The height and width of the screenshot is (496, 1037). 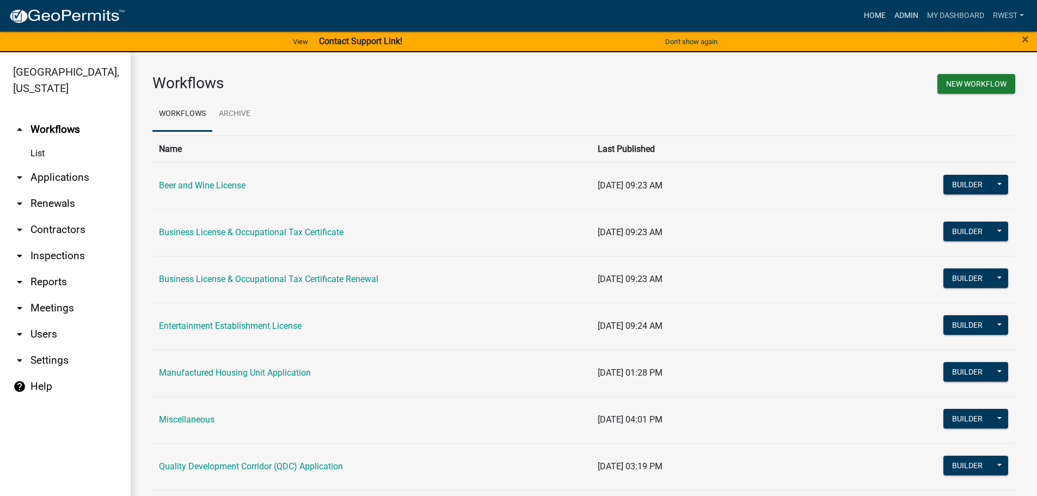 I want to click on i: help, so click(x=20, y=387).